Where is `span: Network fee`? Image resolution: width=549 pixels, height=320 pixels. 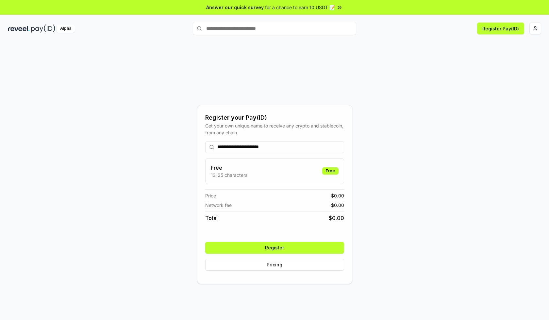
span: Network fee is located at coordinates (218, 205).